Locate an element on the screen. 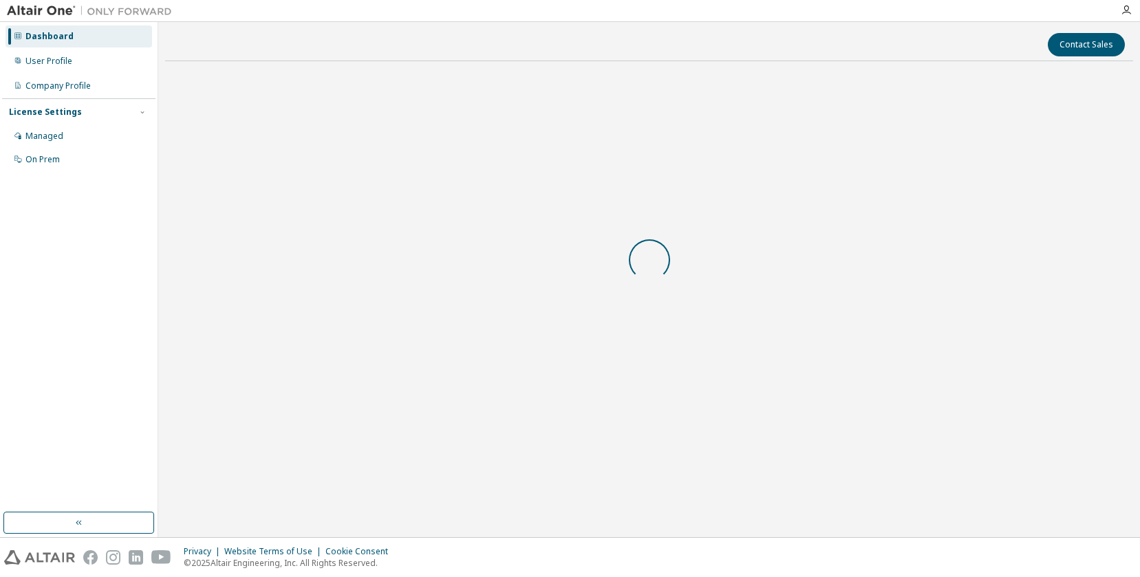  img: facebook.svg is located at coordinates (90, 557).